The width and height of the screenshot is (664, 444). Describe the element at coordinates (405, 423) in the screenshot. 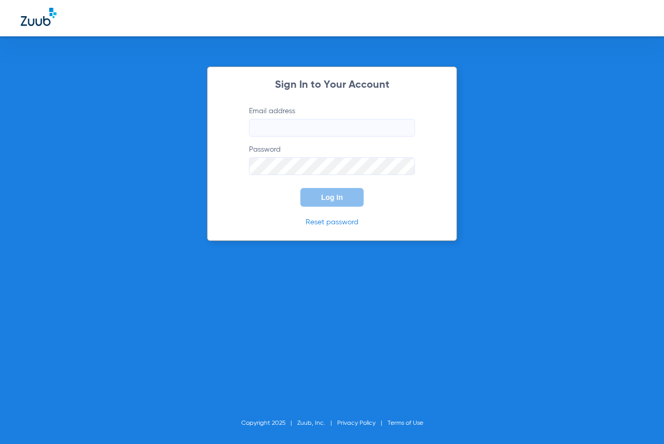

I see `a: Terms of Use` at that location.